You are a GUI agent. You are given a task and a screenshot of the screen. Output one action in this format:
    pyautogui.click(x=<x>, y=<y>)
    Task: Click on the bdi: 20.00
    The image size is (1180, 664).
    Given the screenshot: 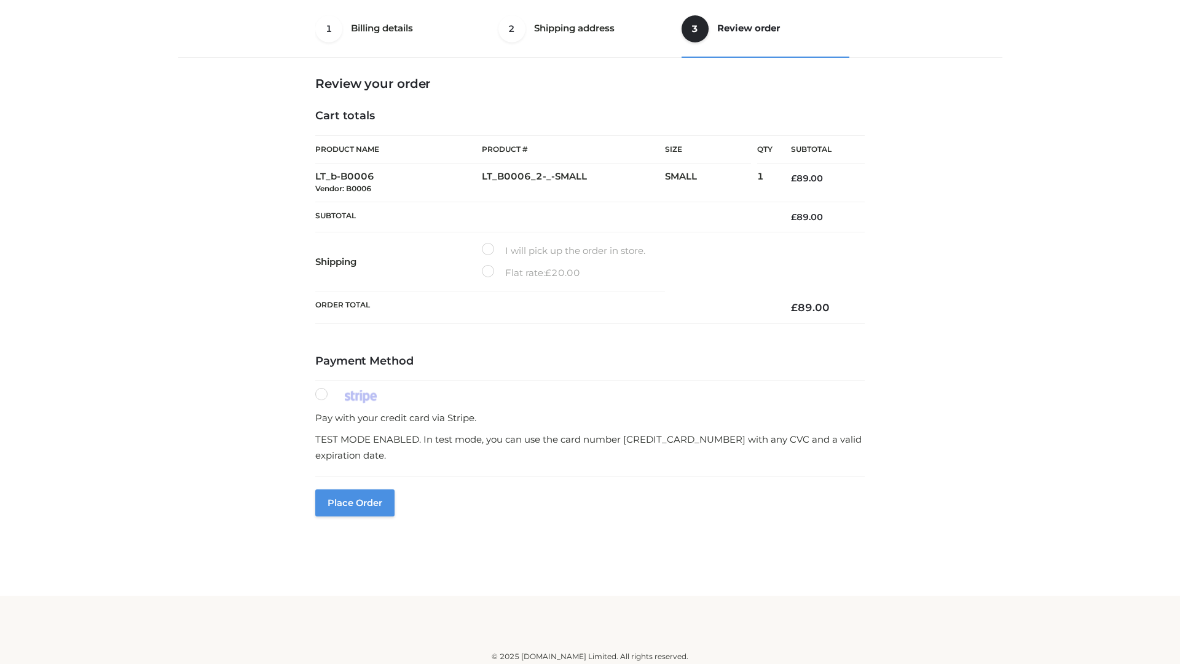 What is the action you would take?
    pyautogui.click(x=563, y=272)
    